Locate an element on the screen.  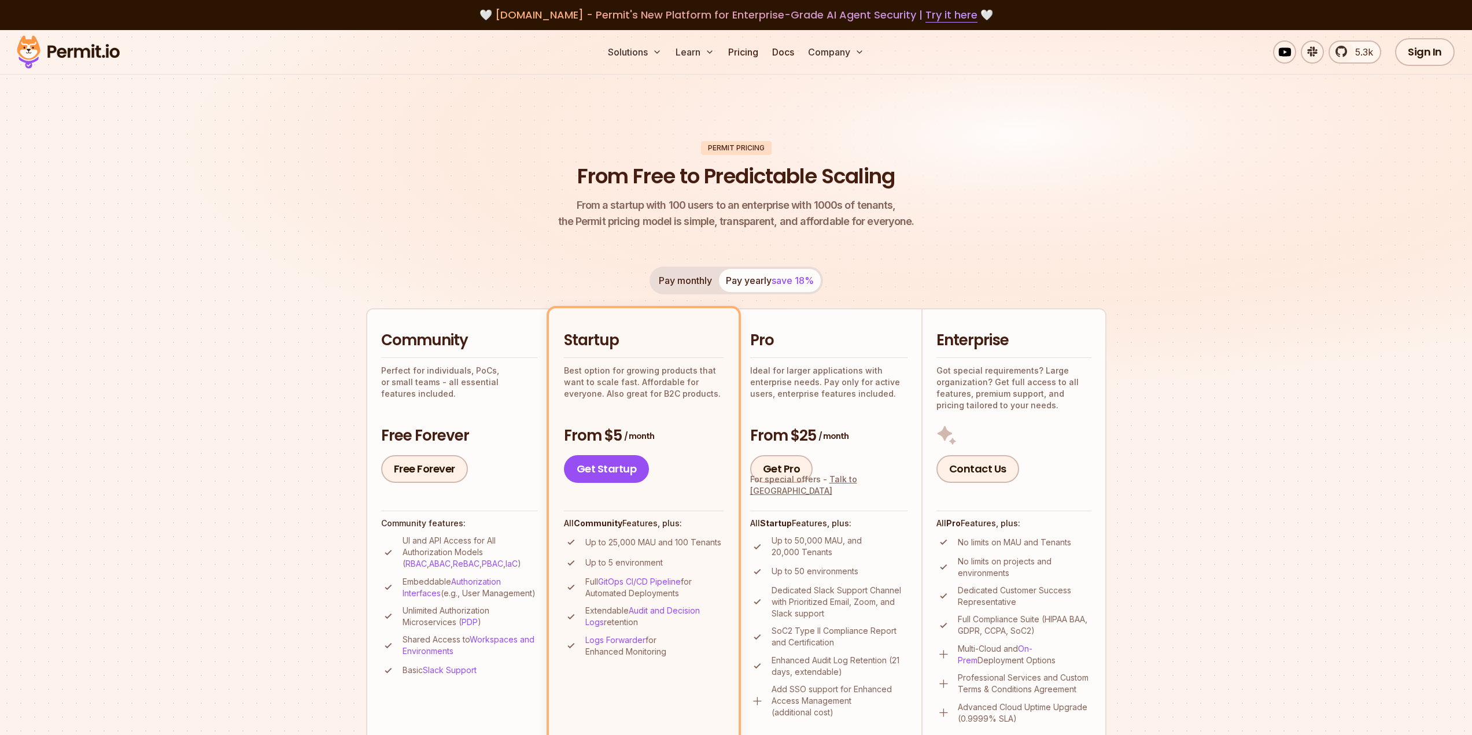
a: On-Prem is located at coordinates (995, 654).